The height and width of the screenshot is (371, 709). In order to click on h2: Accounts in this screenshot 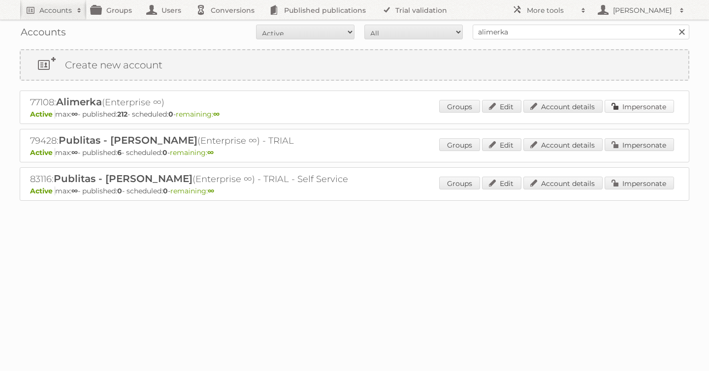, I will do `click(56, 10)`.